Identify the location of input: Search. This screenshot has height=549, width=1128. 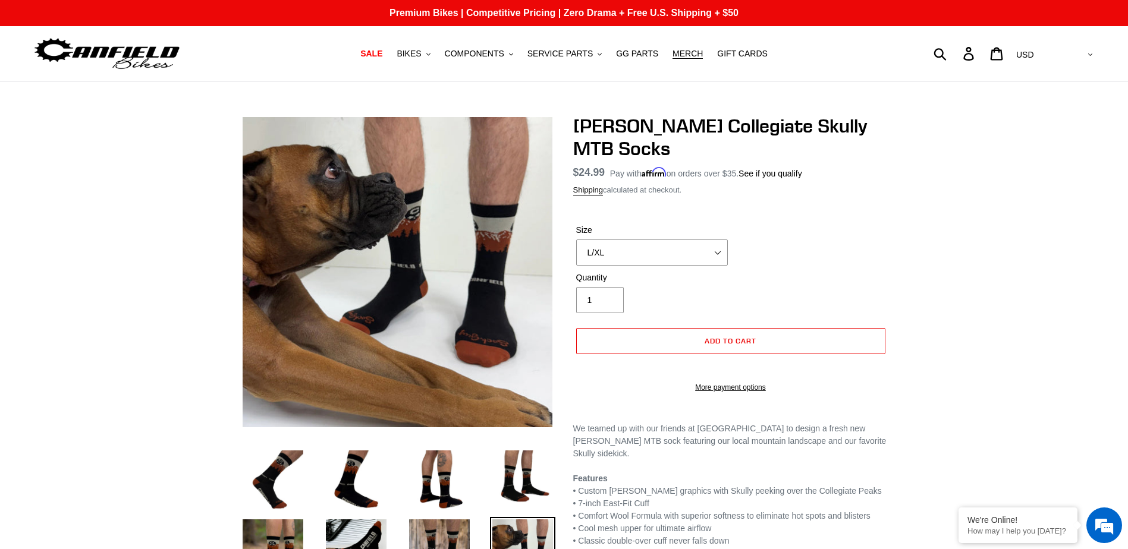
(955, 54).